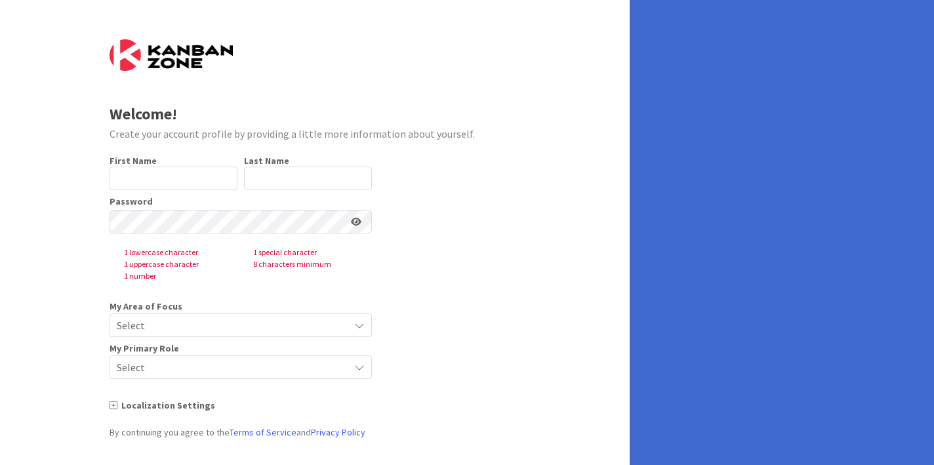 The height and width of the screenshot is (465, 934). Describe the element at coordinates (266, 161) in the screenshot. I see `label: Last Name` at that location.